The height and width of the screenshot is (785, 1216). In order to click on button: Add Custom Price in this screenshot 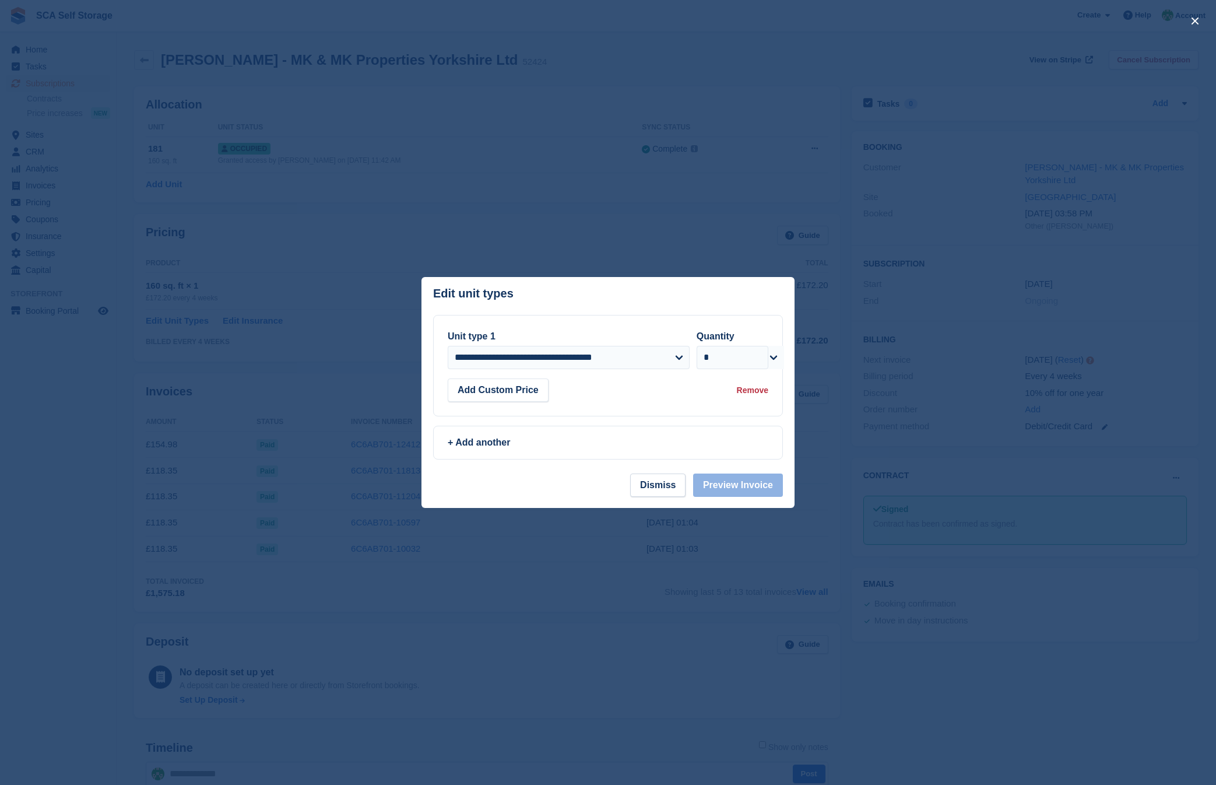, I will do `click(498, 390)`.